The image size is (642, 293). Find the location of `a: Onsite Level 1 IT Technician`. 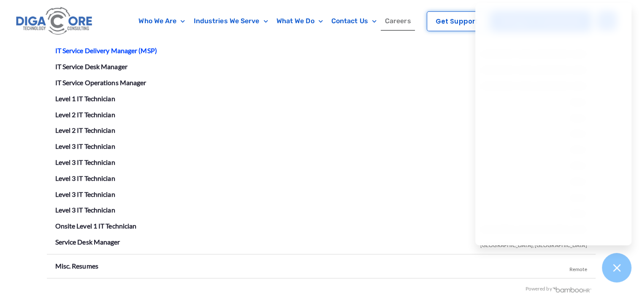

a: Onsite Level 1 IT Technician is located at coordinates (96, 225).